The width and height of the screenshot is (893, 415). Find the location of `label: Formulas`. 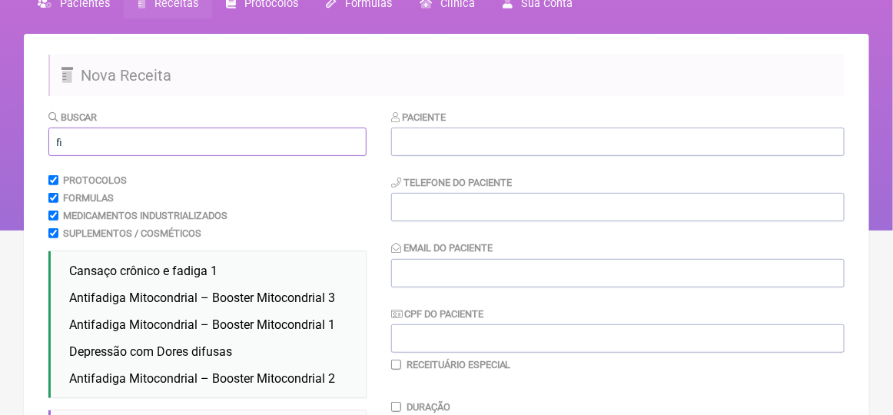

label: Formulas is located at coordinates (88, 198).